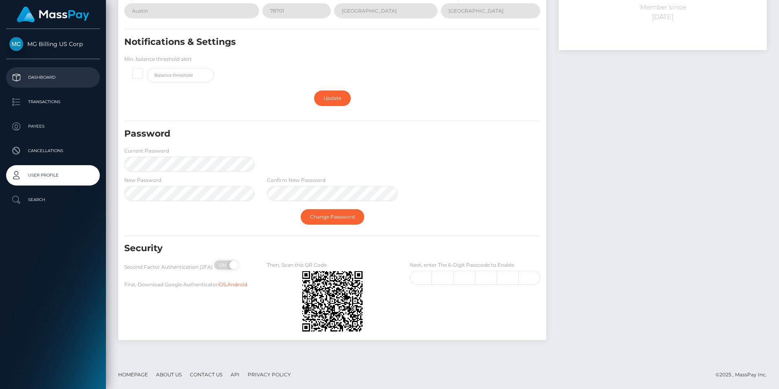  What do you see at coordinates (53, 151) in the screenshot?
I see `p: Cancellations` at bounding box center [53, 151].